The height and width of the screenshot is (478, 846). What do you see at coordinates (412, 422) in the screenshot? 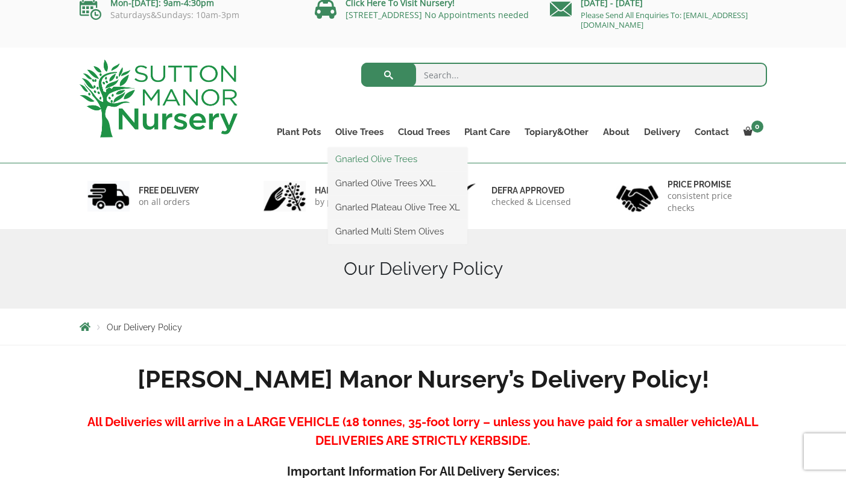
I see `strong: All Deliveries will arrive in a LARGE VEHICLE (18 tonnes, 35-foot lorry – unless you have paid fo...` at bounding box center [412, 422].